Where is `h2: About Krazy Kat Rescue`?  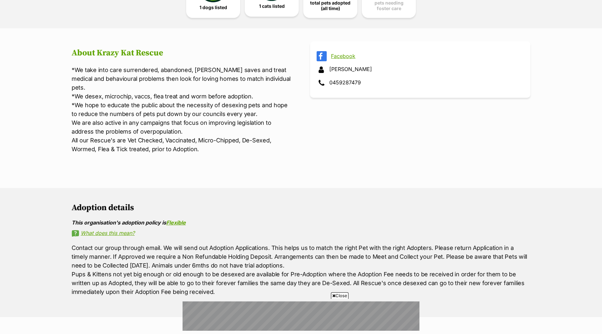 h2: About Krazy Kat Rescue is located at coordinates (182, 53).